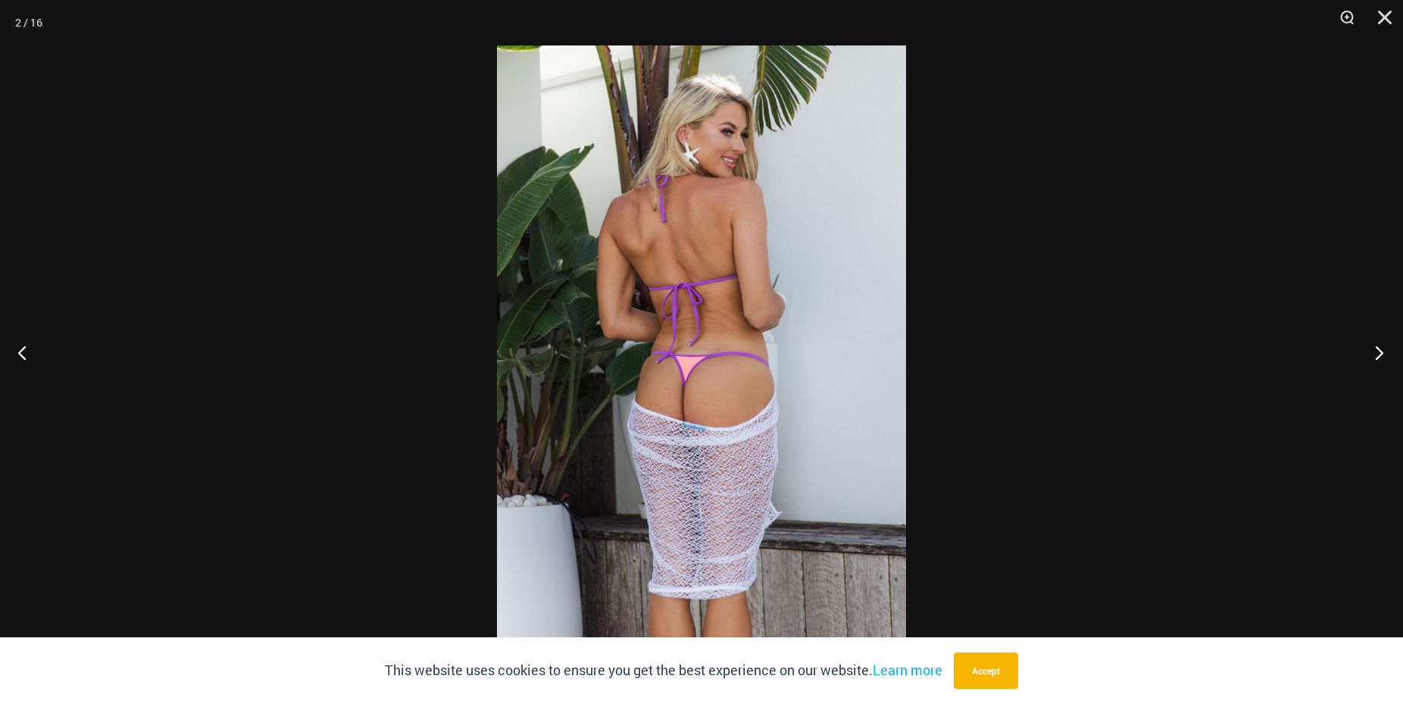 Image resolution: width=1403 pixels, height=704 pixels. I want to click on button: Accept, so click(986, 671).